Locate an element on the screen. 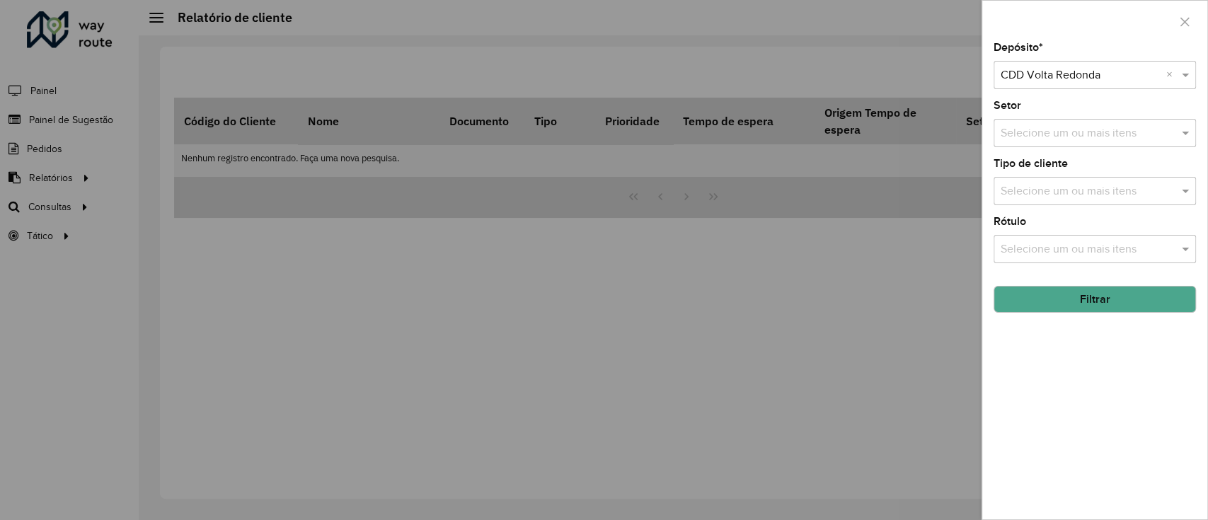  span: Clear all is located at coordinates (1172, 75).